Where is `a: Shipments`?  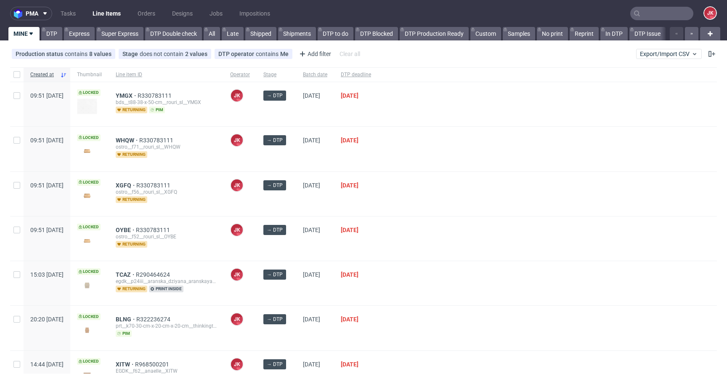
a: Shipments is located at coordinates (297, 34).